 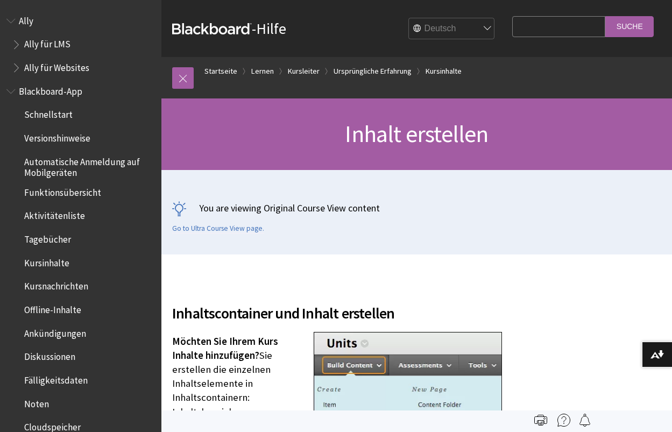 I want to click on span: Blackboard-App, so click(x=51, y=89).